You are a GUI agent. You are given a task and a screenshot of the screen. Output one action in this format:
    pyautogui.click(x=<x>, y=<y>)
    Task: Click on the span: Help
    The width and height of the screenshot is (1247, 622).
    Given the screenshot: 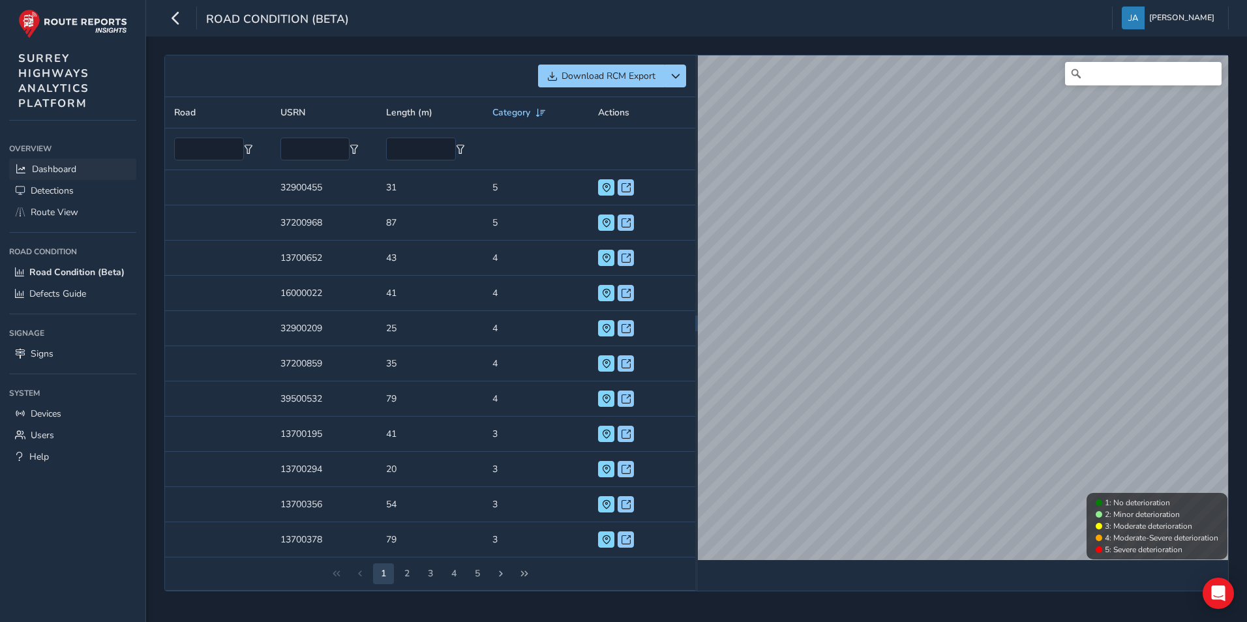 What is the action you would take?
    pyautogui.click(x=39, y=457)
    